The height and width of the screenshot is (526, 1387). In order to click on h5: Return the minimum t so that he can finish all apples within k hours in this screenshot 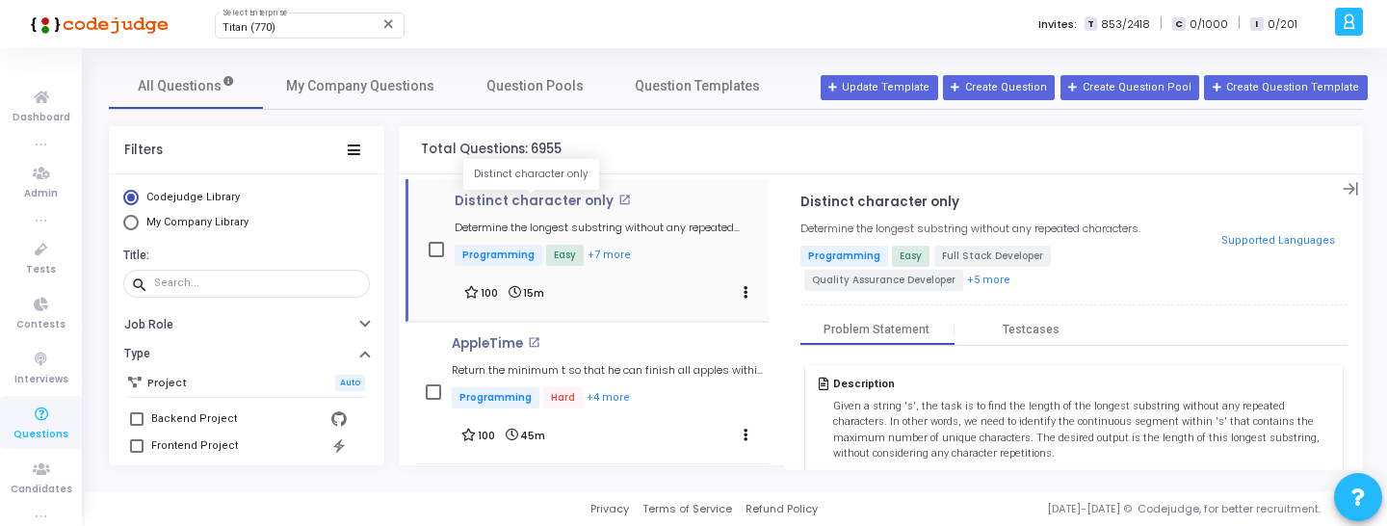, I will do `click(610, 370)`.